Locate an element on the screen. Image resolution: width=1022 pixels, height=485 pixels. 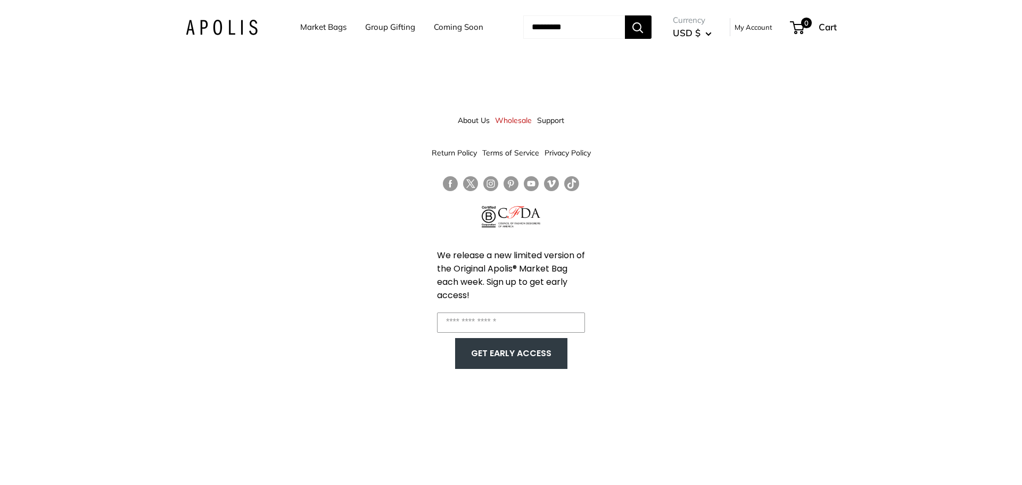
a: Follow us on Pinterest is located at coordinates (511, 184).